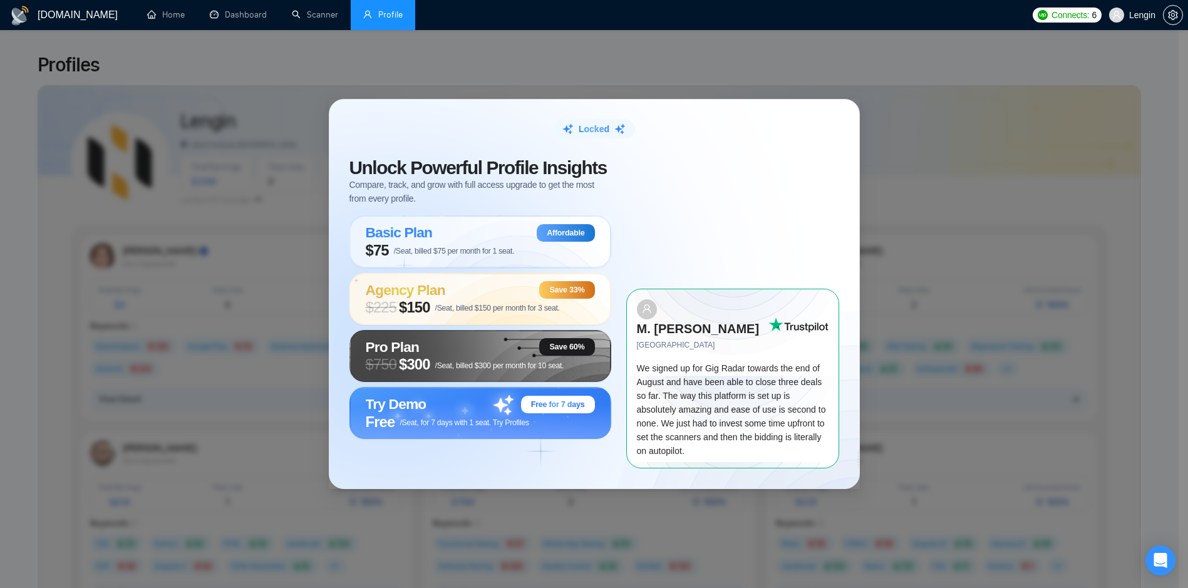 The image size is (1188, 588). Describe the element at coordinates (393, 347) in the screenshot. I see `span: Pro Plan` at that location.